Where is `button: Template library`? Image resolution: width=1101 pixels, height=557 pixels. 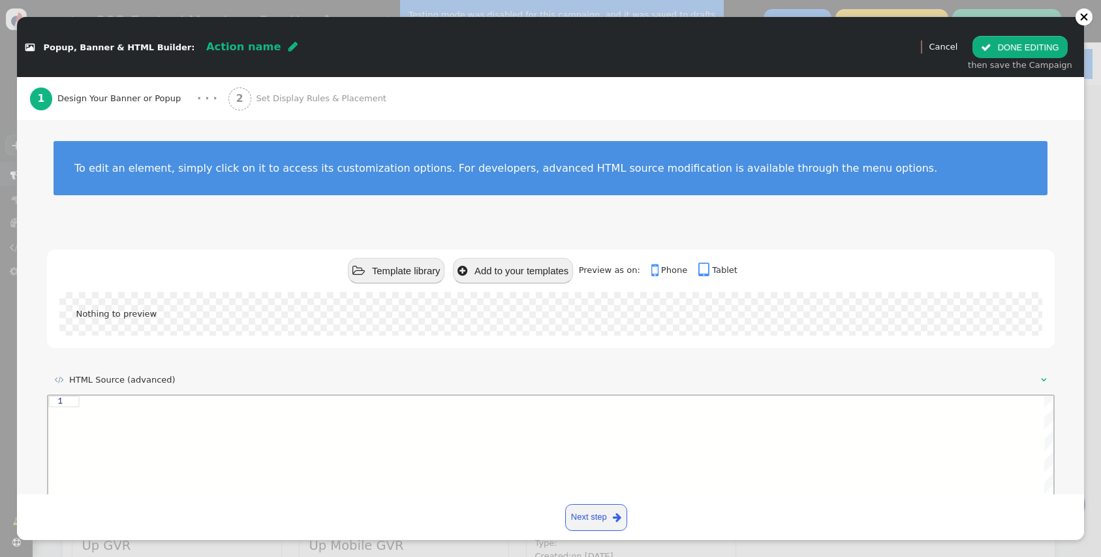 button: Template library is located at coordinates (396, 270).